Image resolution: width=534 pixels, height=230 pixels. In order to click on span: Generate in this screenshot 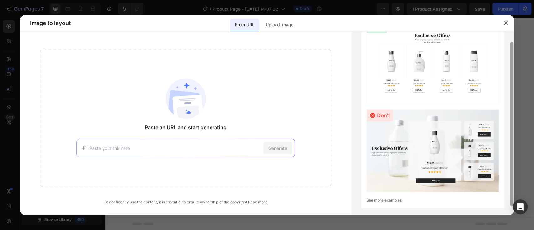, I will do `click(278, 148)`.